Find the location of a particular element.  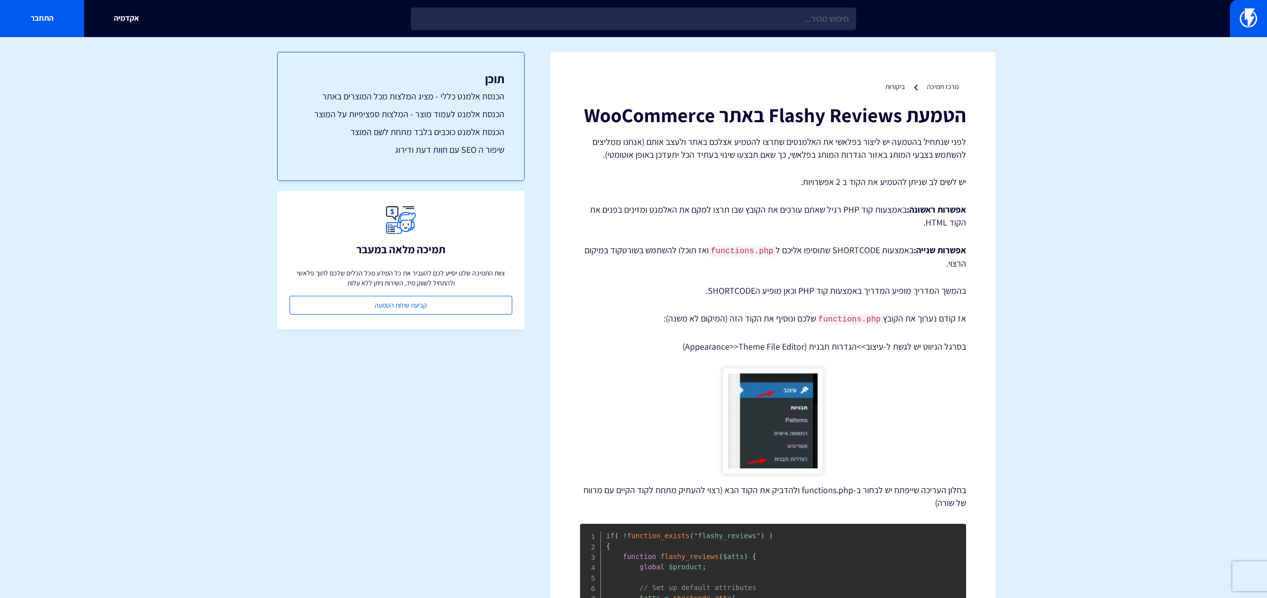

p: צוות התמיכה שלנו יסייע לכם להעביר את כל המידע מכל הכלים שלכם לתוך פלאשי ולהתחיל לשווק מיד, השירות... is located at coordinates (401, 278).